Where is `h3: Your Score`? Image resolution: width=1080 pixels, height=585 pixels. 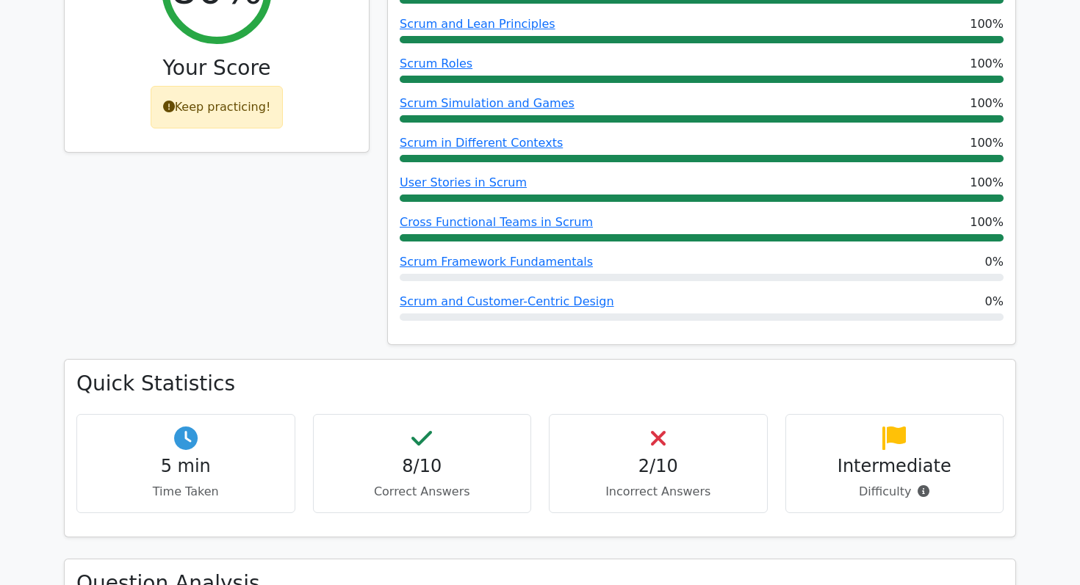
h3: Your Score is located at coordinates (217, 68).